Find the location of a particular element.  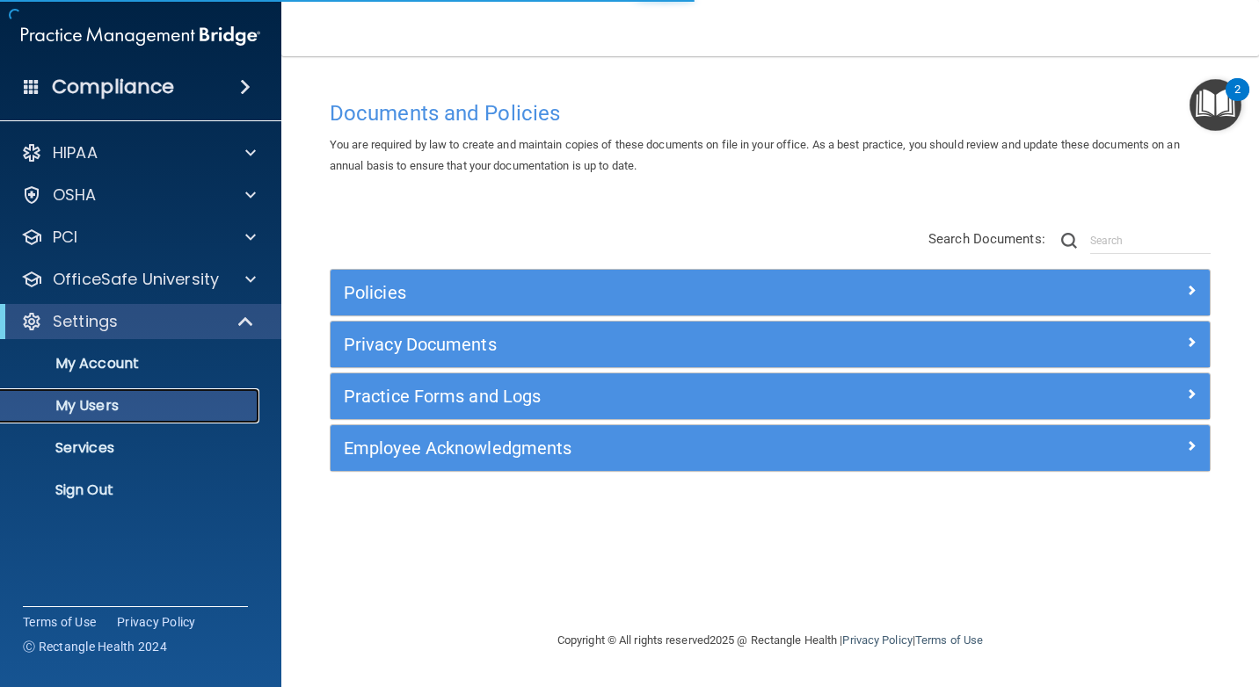

h4: Documents and Policies is located at coordinates (770, 113).